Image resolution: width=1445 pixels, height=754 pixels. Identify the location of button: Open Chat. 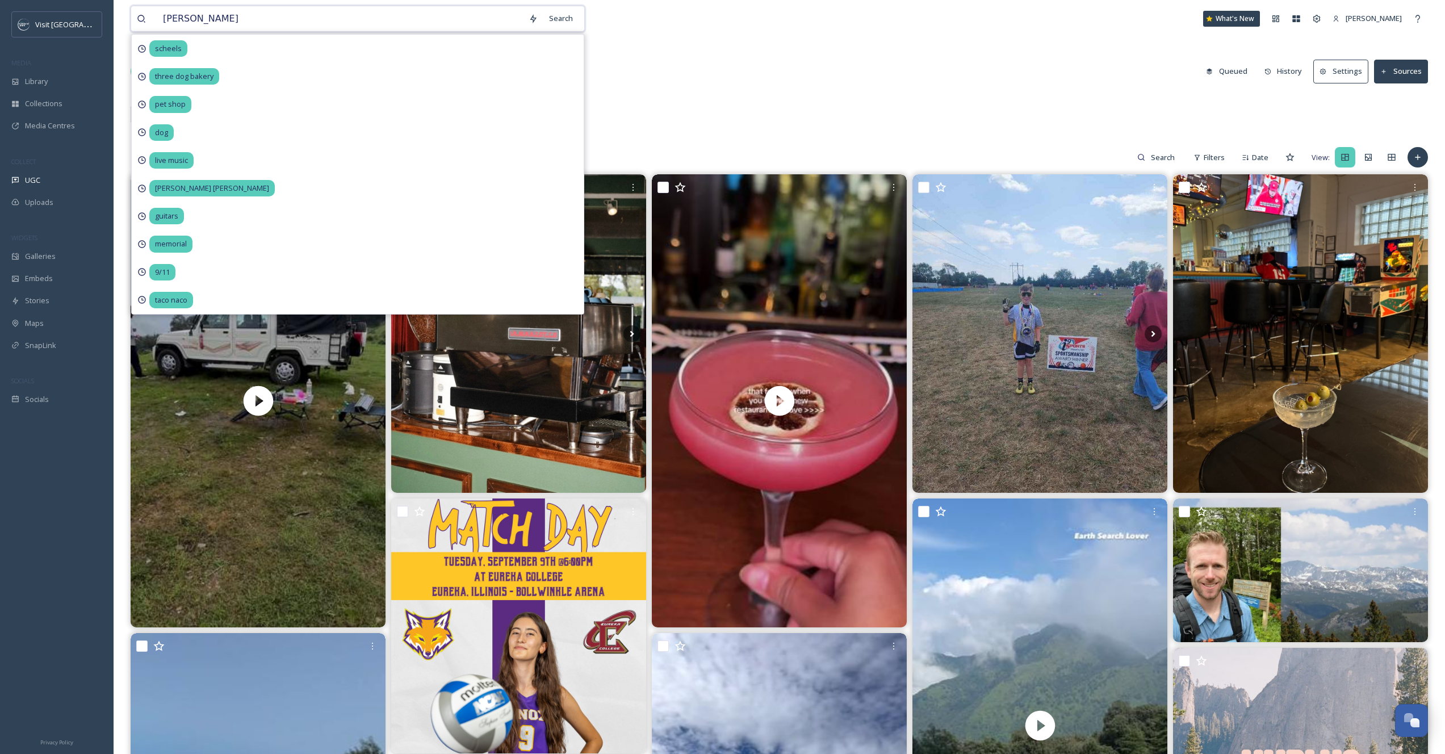
(1411, 720).